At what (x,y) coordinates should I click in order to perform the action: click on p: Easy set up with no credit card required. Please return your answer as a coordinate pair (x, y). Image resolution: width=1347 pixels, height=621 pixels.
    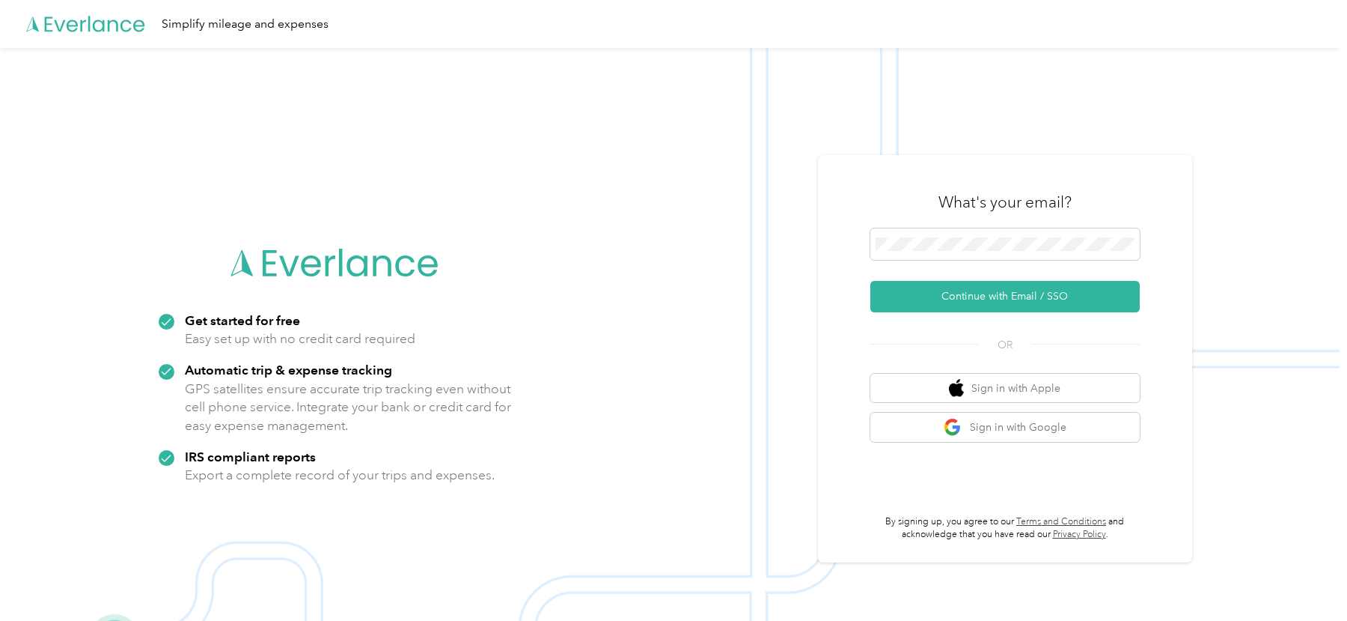
    Looking at the image, I should click on (300, 338).